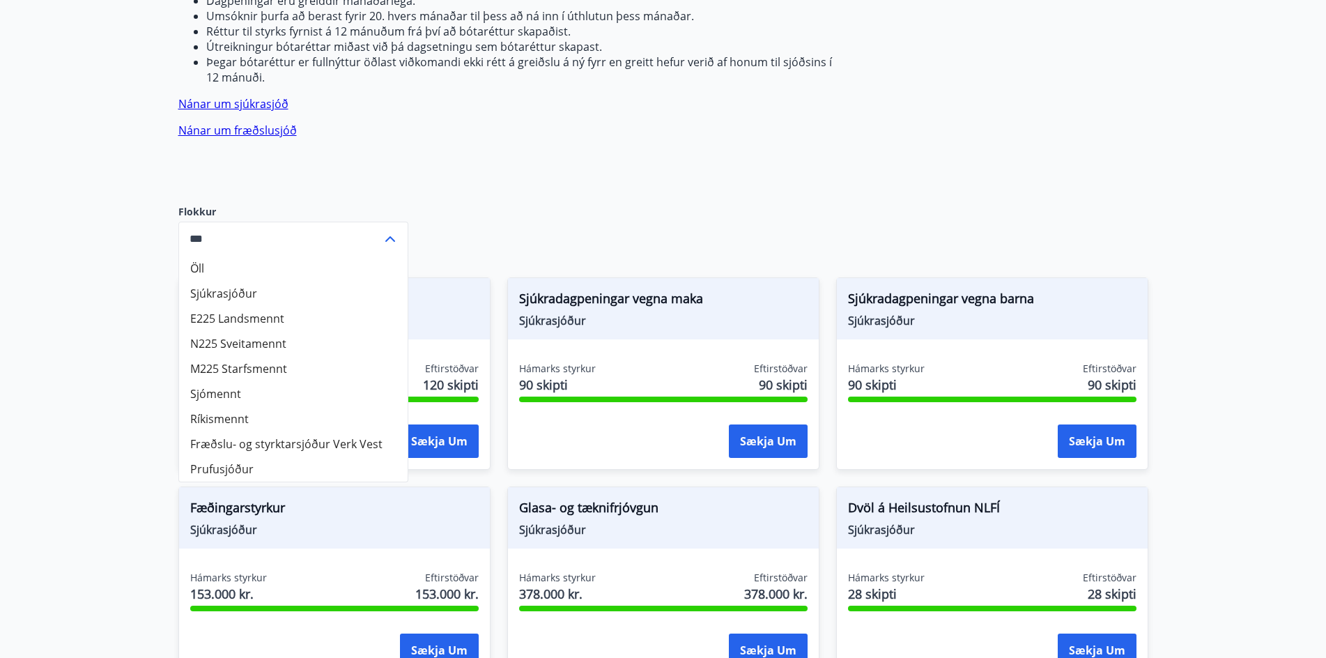  I want to click on li: Ríkismennt, so click(293, 419).